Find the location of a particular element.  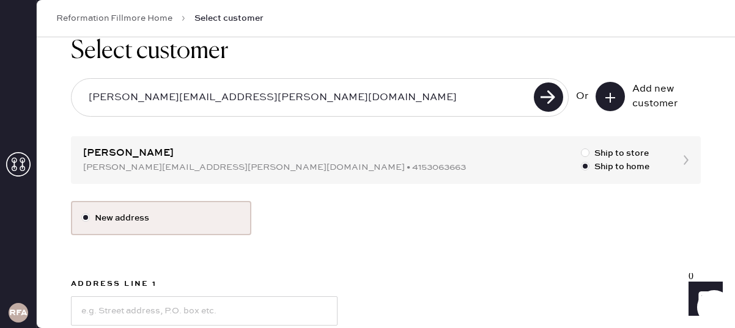

label: Ship to store is located at coordinates (615, 153).